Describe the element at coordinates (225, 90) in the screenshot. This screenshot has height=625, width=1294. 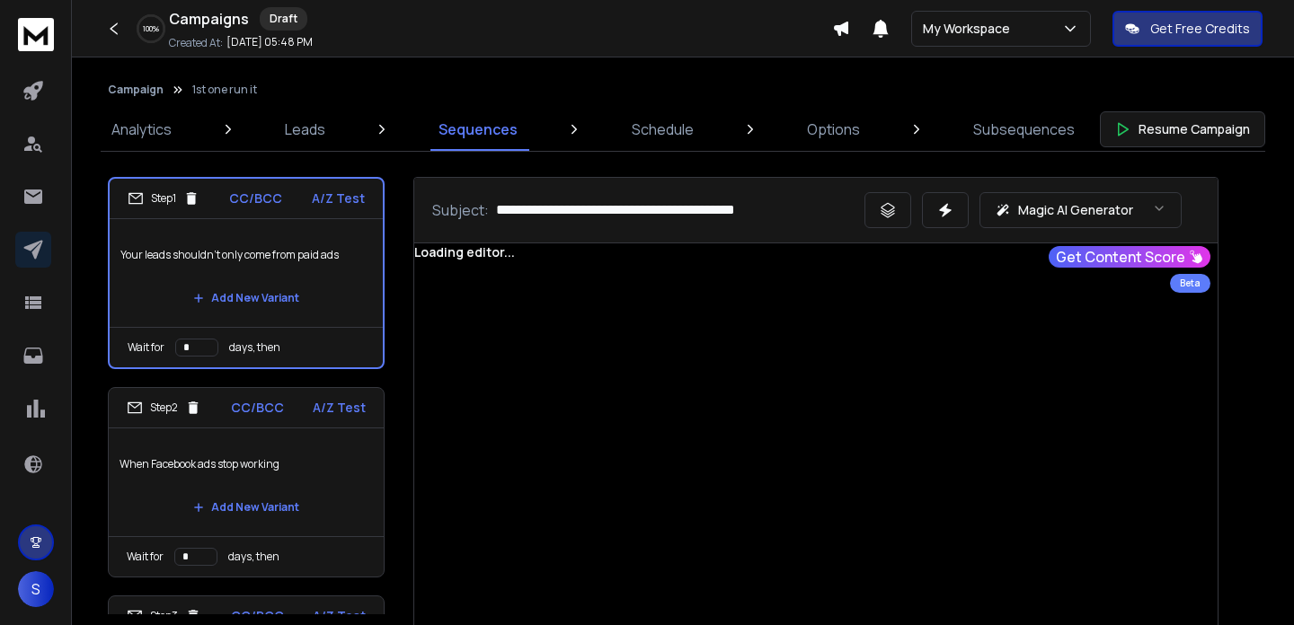
I see `p: 1st one run it` at that location.